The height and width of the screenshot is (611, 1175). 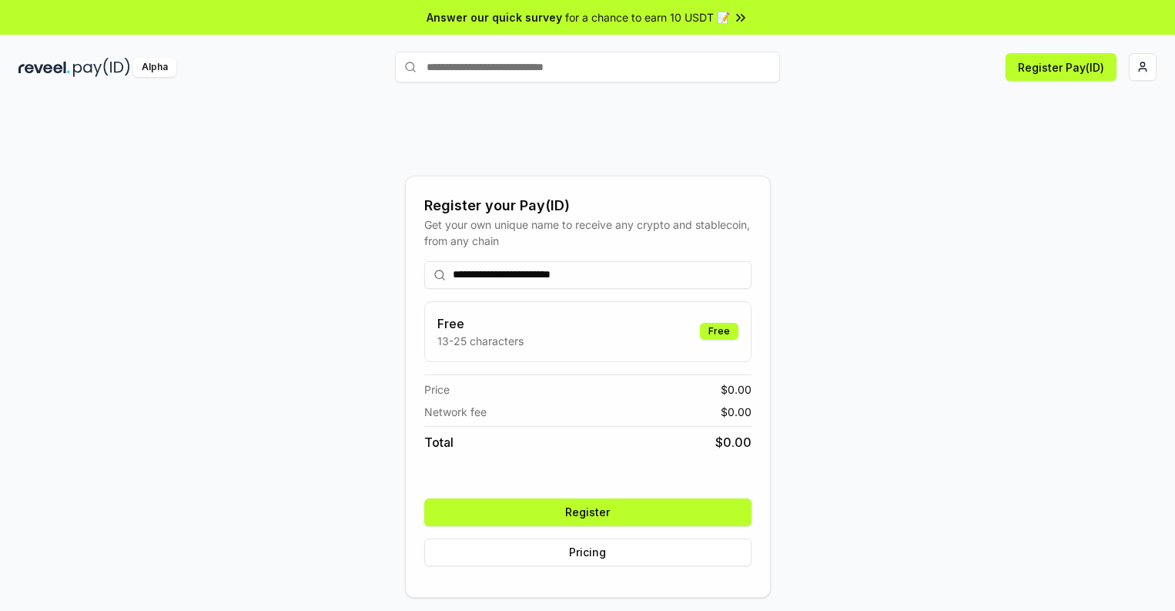 I want to click on button: Pricing, so click(x=588, y=552).